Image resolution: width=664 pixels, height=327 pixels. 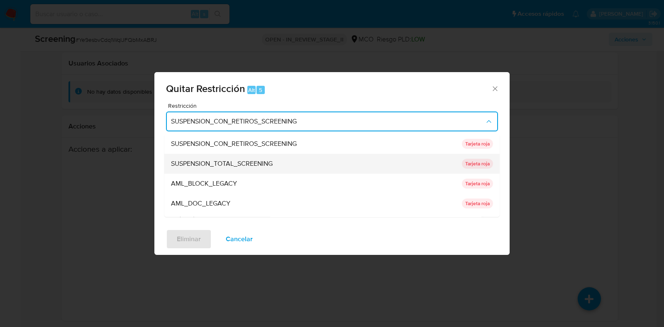 What do you see at coordinates (334, 106) in the screenshot?
I see `span: Restricción` at bounding box center [334, 106].